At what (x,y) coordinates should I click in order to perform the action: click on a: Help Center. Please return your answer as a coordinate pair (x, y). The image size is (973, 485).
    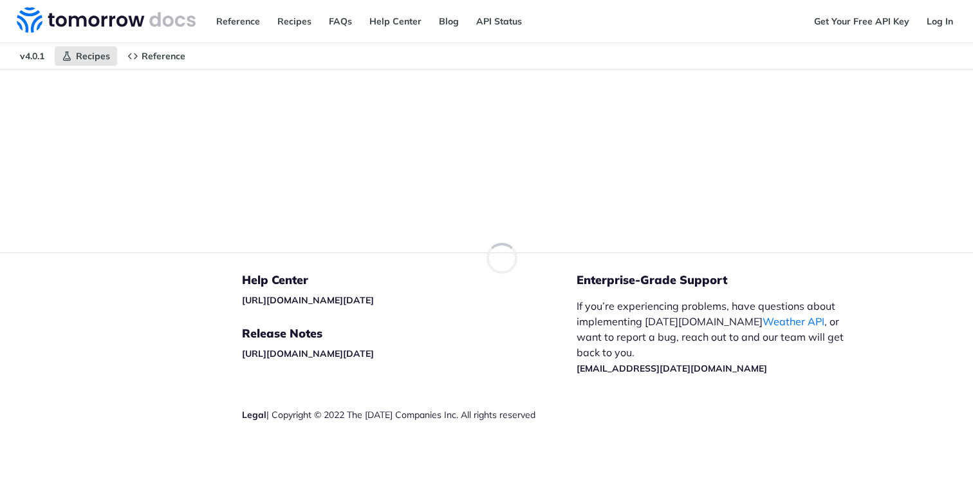
    Looking at the image, I should click on (395, 21).